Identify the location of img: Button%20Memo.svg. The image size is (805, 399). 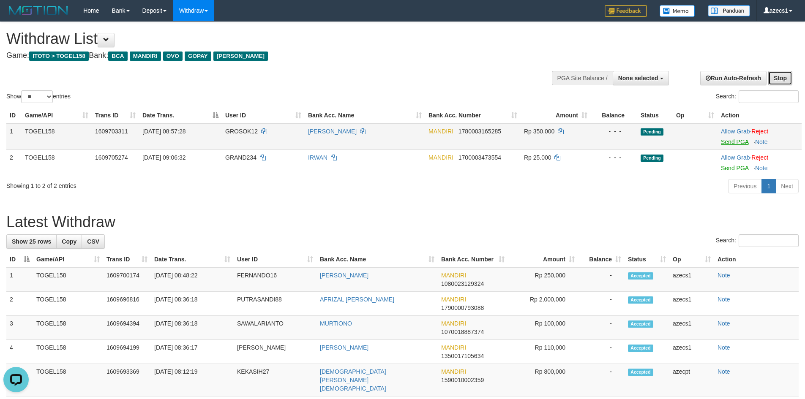
(677, 11).